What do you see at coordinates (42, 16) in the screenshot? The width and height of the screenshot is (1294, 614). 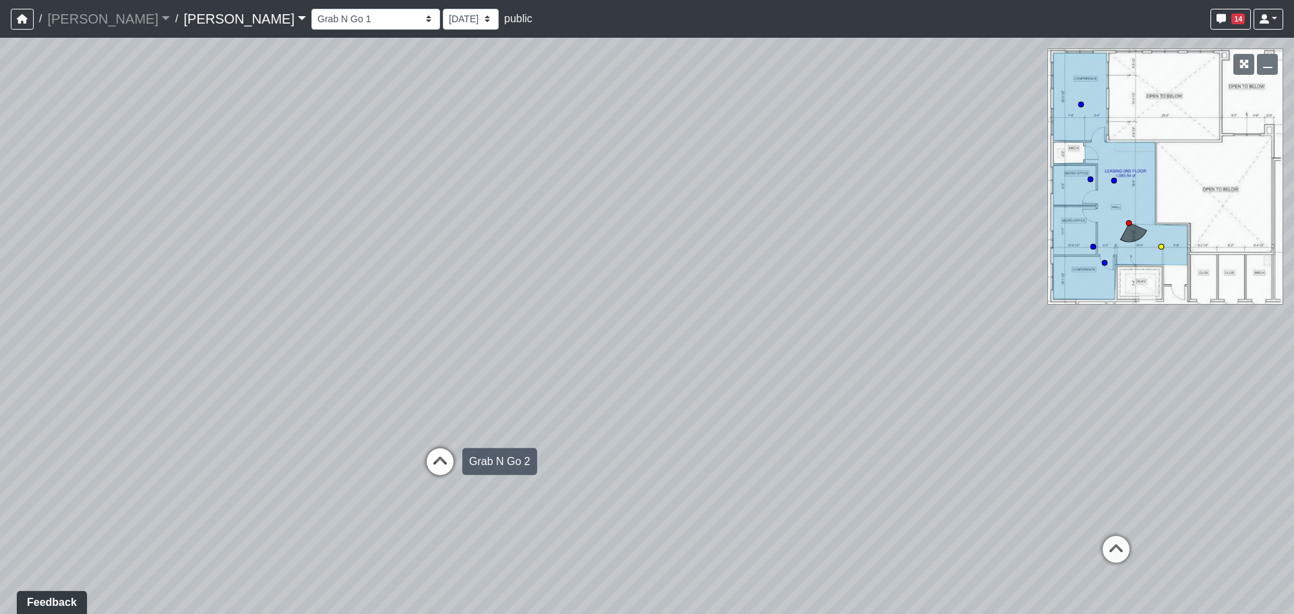 I see `button: Feedback` at bounding box center [42, 16].